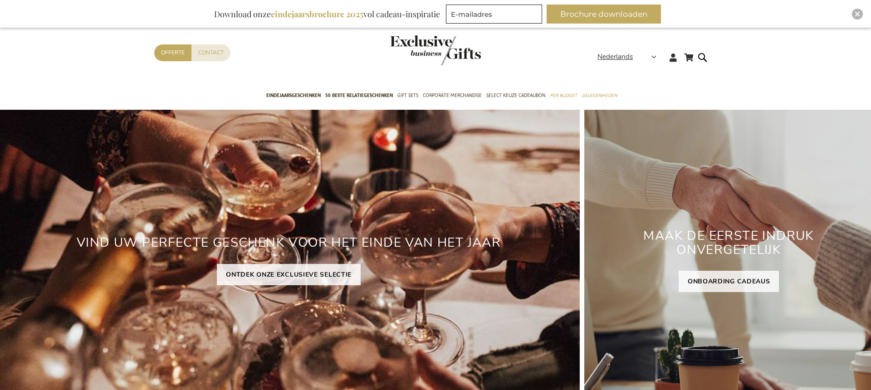 This screenshot has width=871, height=390. Describe the element at coordinates (317, 14) in the screenshot. I see `b: eindejaarsbrochure 2025` at that location.